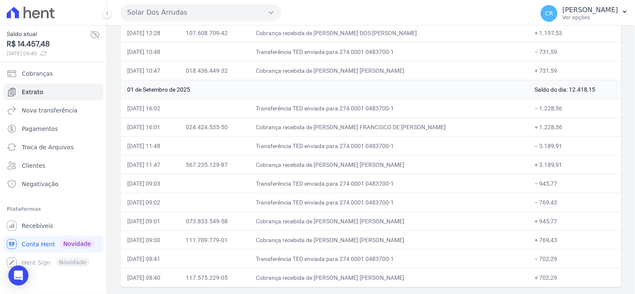  I want to click on a: Nova transferência, so click(53, 110).